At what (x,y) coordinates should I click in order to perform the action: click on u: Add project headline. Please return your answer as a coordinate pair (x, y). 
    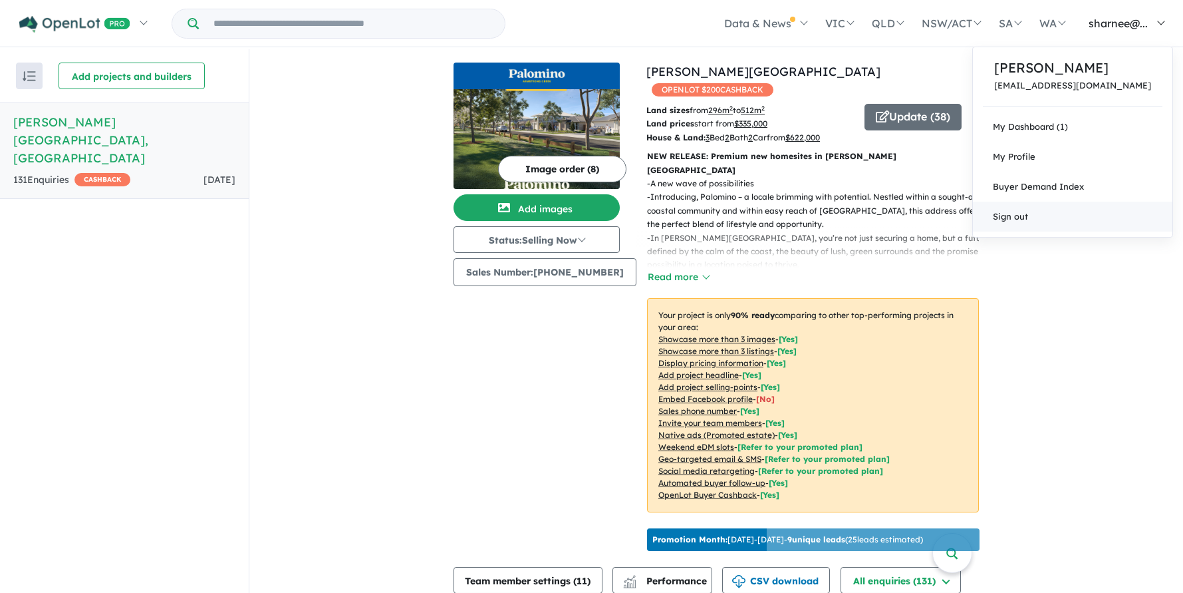
    Looking at the image, I should click on (699, 375).